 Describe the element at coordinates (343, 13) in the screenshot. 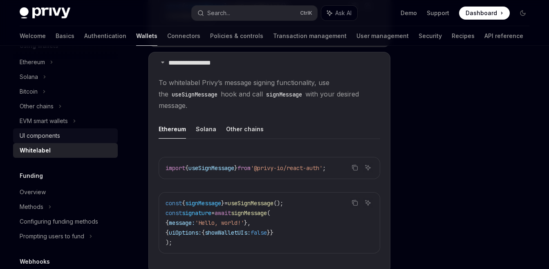

I see `span: Ask AI` at that location.